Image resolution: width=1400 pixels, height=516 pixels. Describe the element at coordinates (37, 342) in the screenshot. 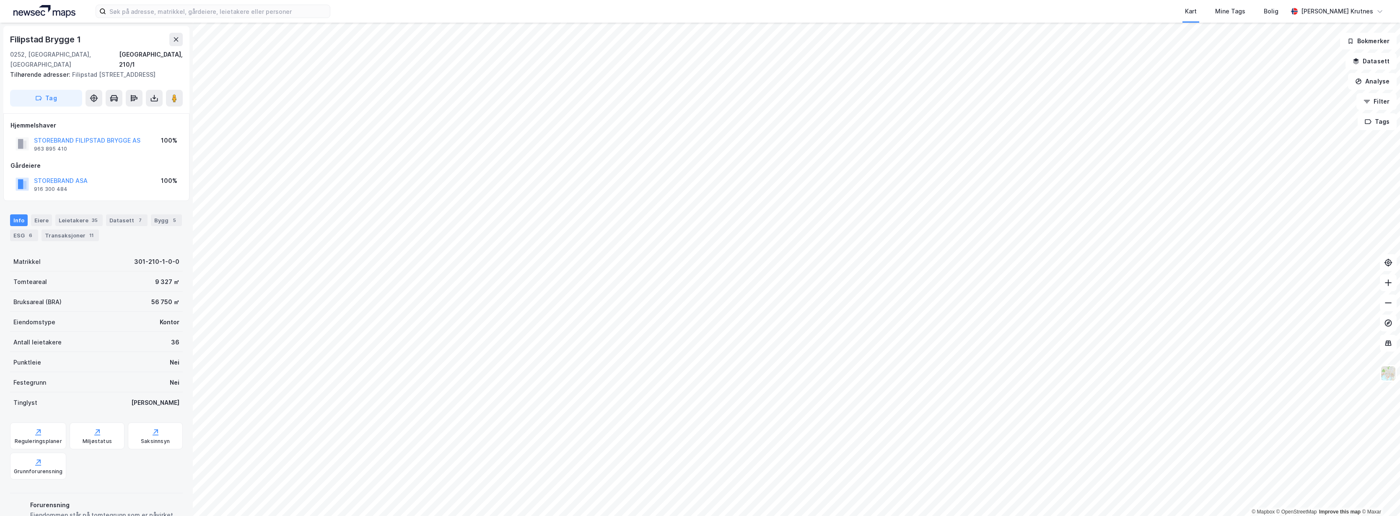

I see `div: Antall leietakere` at that location.